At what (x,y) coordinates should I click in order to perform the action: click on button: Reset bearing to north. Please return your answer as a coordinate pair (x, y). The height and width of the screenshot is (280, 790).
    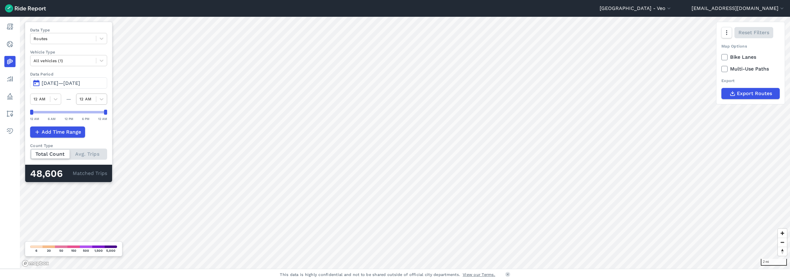
    Looking at the image, I should click on (783, 251).